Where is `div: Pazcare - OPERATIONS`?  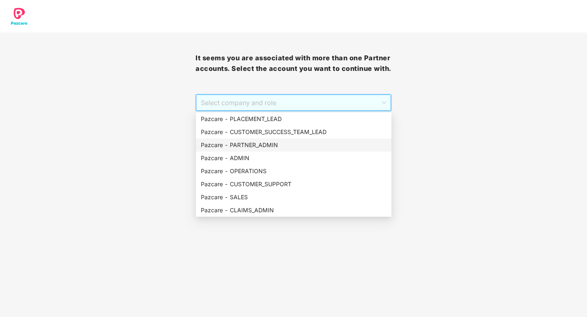
div: Pazcare - OPERATIONS is located at coordinates (293, 171).